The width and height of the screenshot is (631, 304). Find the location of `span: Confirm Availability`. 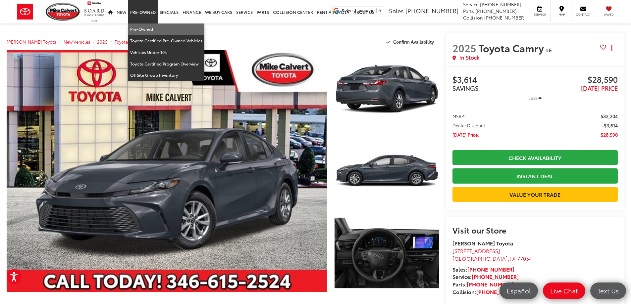

span: Confirm Availability is located at coordinates (413, 42).